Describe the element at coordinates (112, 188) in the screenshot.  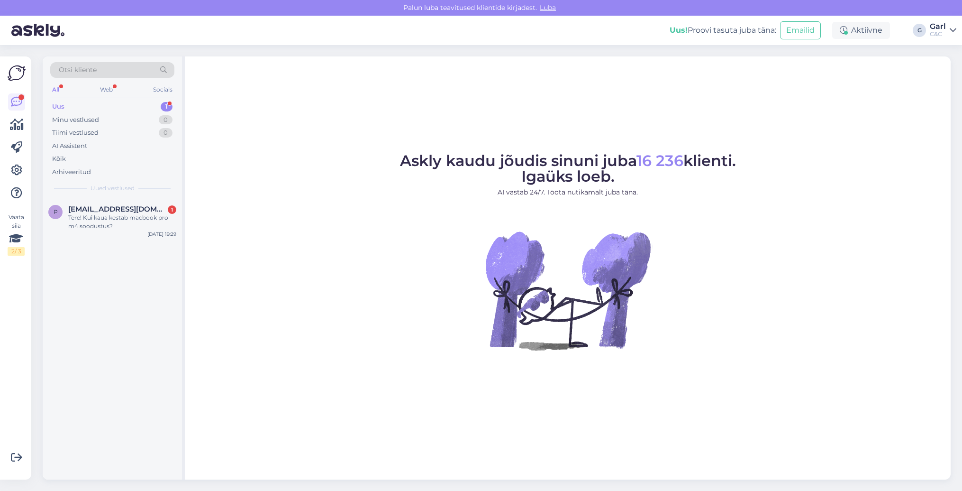
I see `span: Uued vestlused` at that location.